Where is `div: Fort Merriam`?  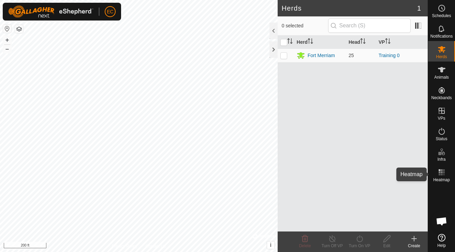
div: Fort Merriam is located at coordinates (322, 55).